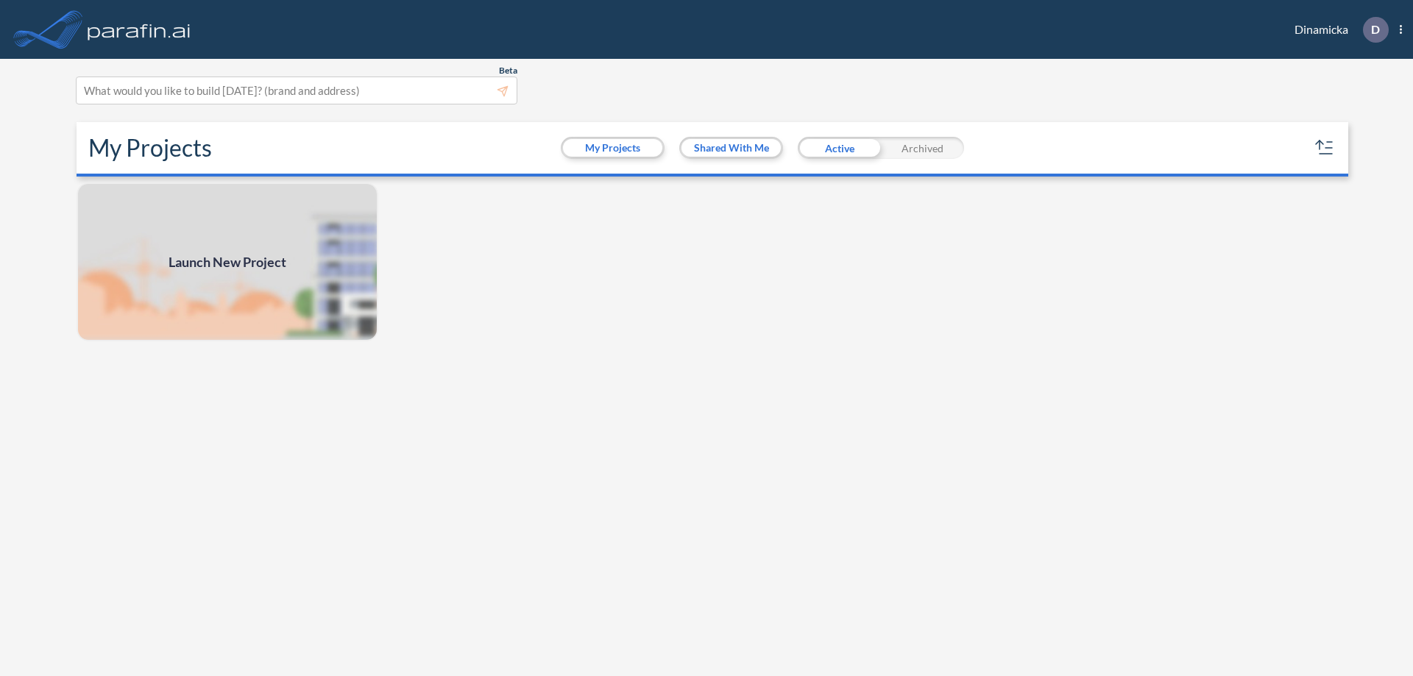 This screenshot has width=1413, height=676. I want to click on img: add, so click(227, 262).